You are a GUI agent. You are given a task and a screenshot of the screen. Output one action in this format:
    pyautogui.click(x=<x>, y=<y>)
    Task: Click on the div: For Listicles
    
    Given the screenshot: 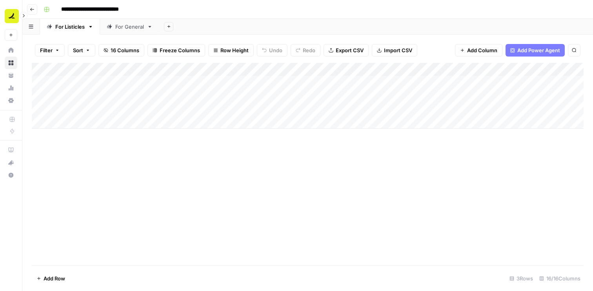 What is the action you would take?
    pyautogui.click(x=70, y=27)
    